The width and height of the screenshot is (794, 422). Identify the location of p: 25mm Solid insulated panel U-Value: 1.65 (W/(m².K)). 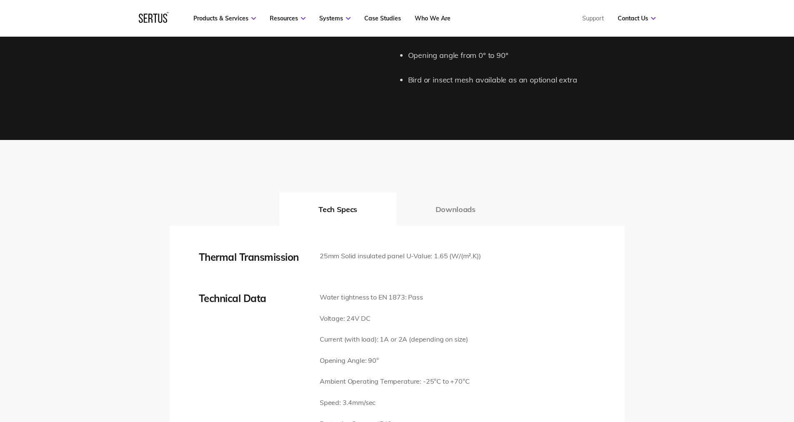
(400, 256).